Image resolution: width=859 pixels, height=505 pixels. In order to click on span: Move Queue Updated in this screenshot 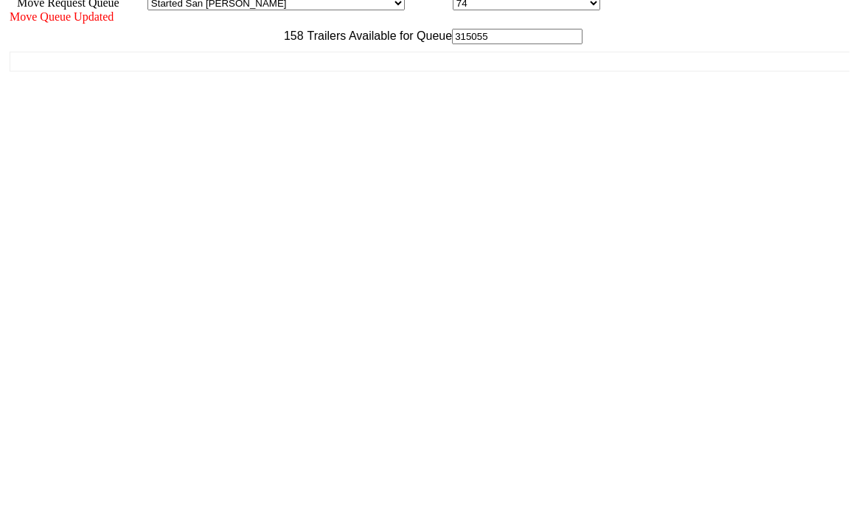, I will do `click(61, 16)`.